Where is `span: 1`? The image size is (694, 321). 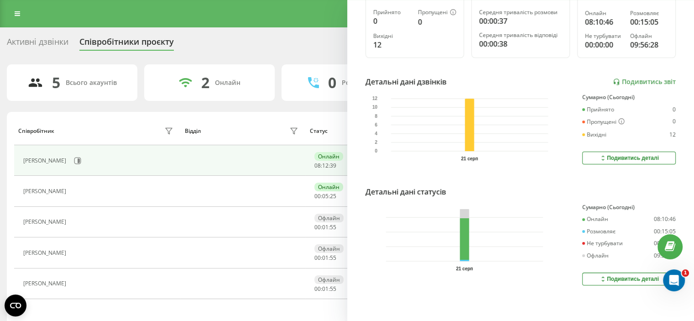 span: 1 is located at coordinates (685, 273).